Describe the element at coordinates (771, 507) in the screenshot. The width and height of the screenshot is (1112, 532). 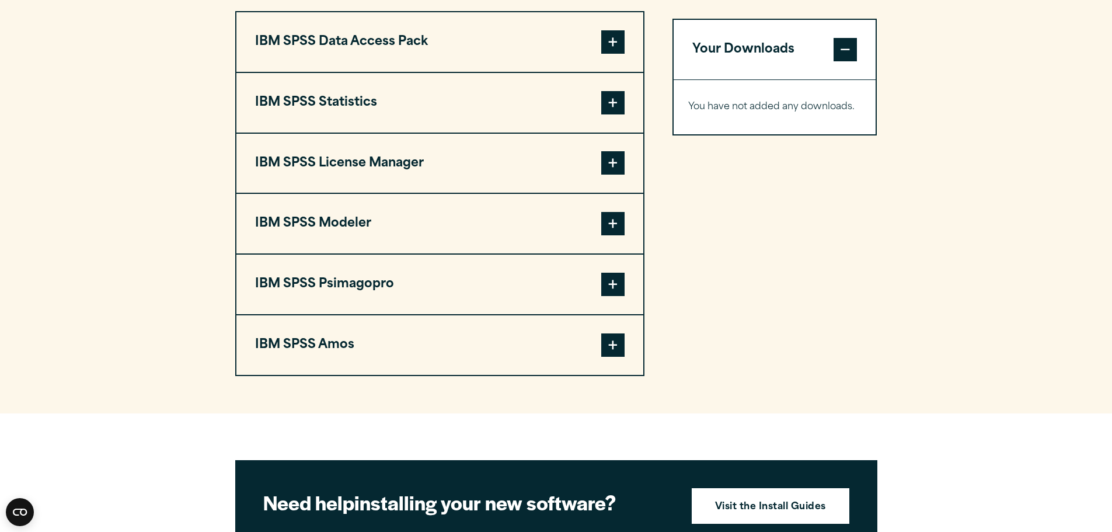
I see `strong: Visit the Install Guides` at that location.